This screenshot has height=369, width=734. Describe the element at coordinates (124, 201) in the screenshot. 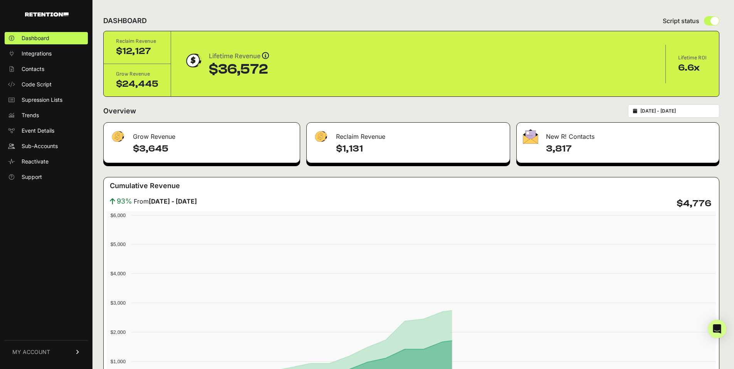

I see `span: 93%` at that location.